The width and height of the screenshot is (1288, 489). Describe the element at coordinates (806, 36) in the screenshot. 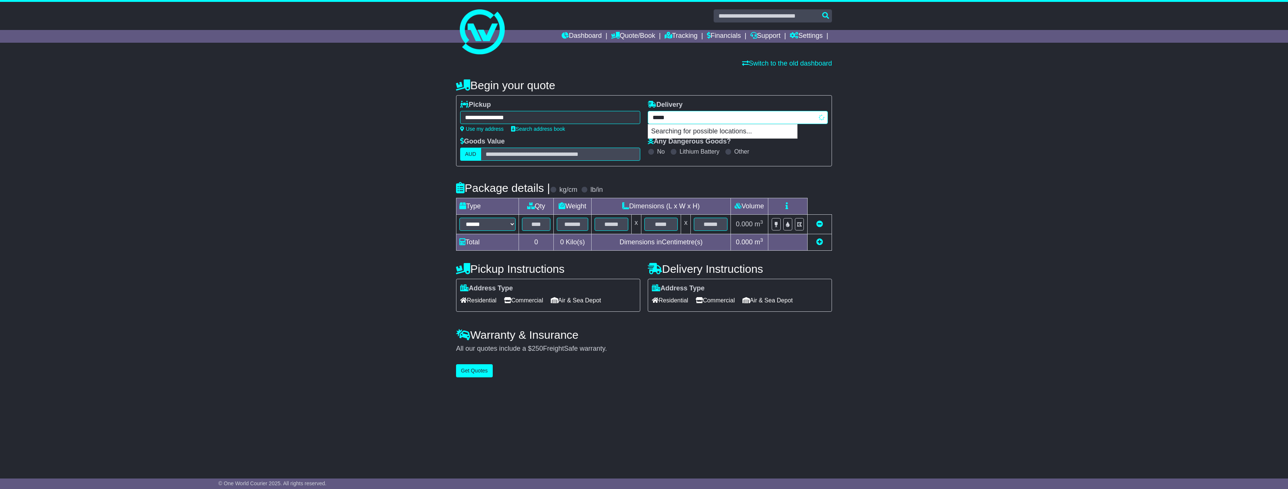

I see `a: Settings` at that location.